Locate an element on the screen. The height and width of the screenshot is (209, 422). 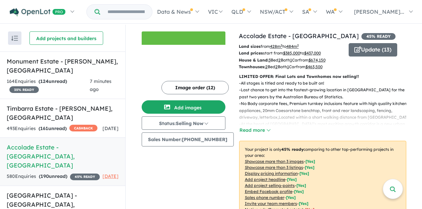
u: Invite your team members is located at coordinates (271, 204).